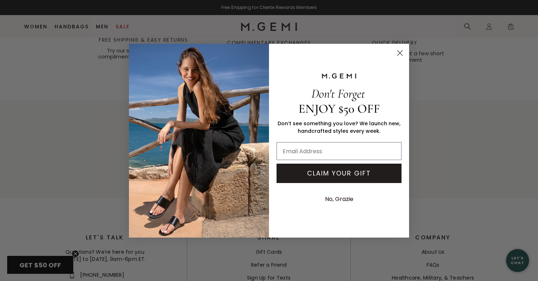 Image resolution: width=538 pixels, height=281 pixels. Describe the element at coordinates (339, 127) in the screenshot. I see `span: Don’t see something you love? We launch new, handcrafted styles every week.` at that location.